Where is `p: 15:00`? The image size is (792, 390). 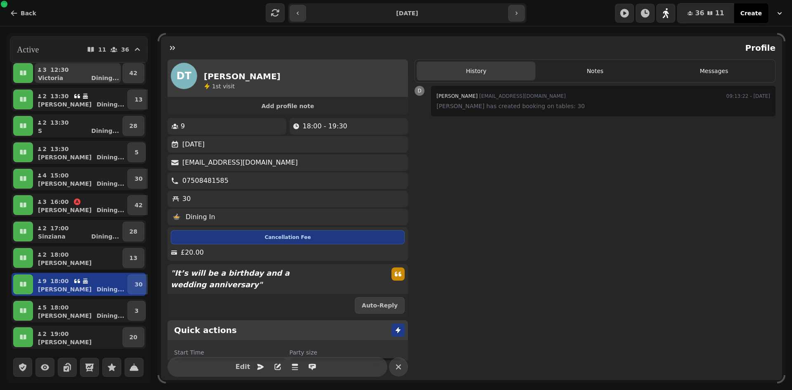 p: 15:00 is located at coordinates (59, 175).